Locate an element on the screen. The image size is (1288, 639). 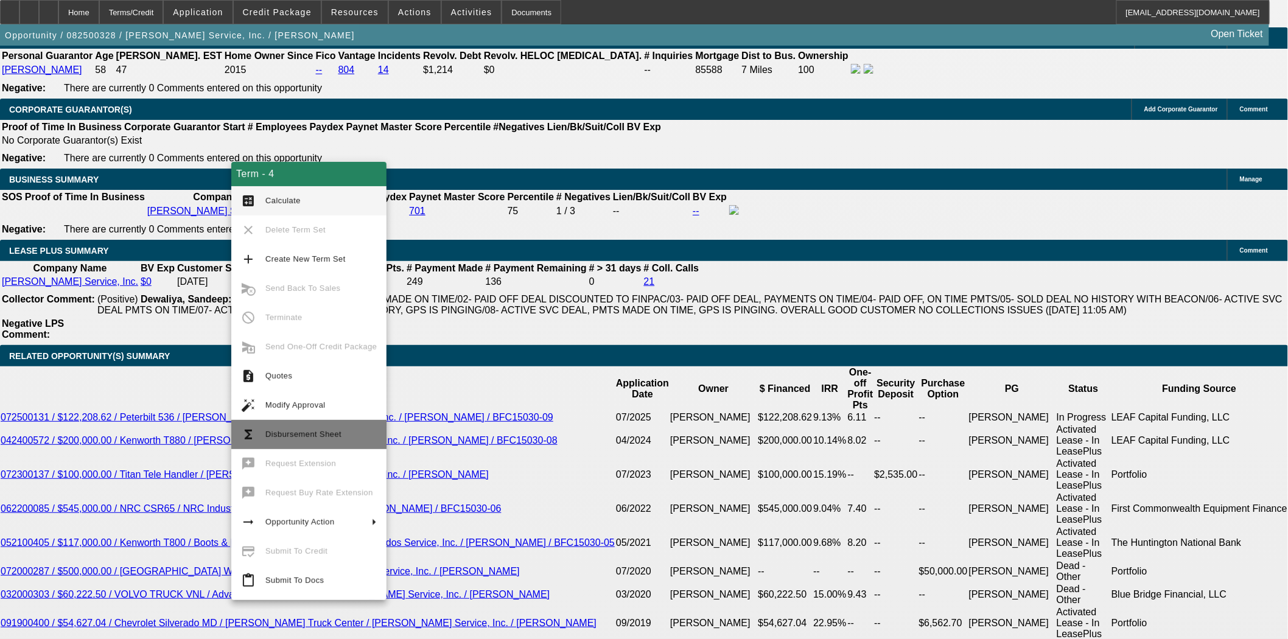
b: Negative: is located at coordinates (24, 158).